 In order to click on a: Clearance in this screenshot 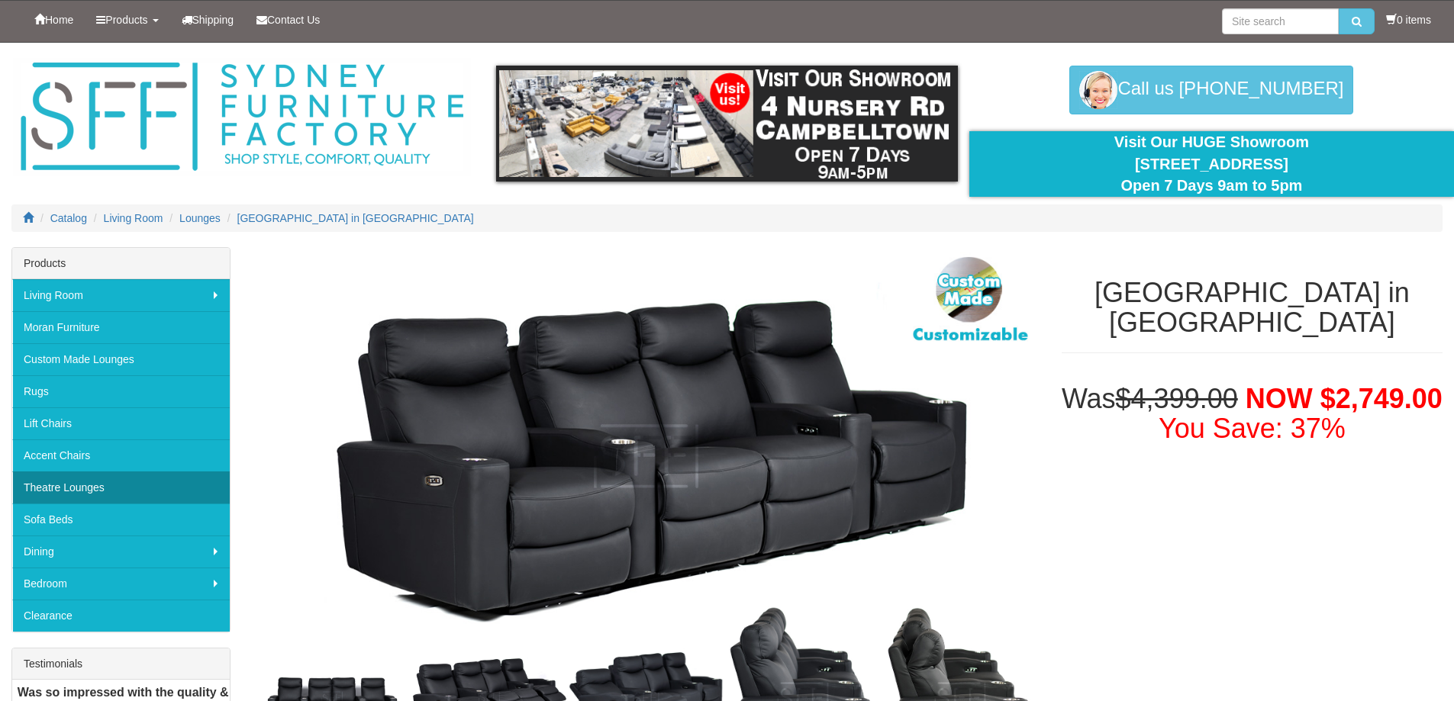, I will do `click(121, 616)`.